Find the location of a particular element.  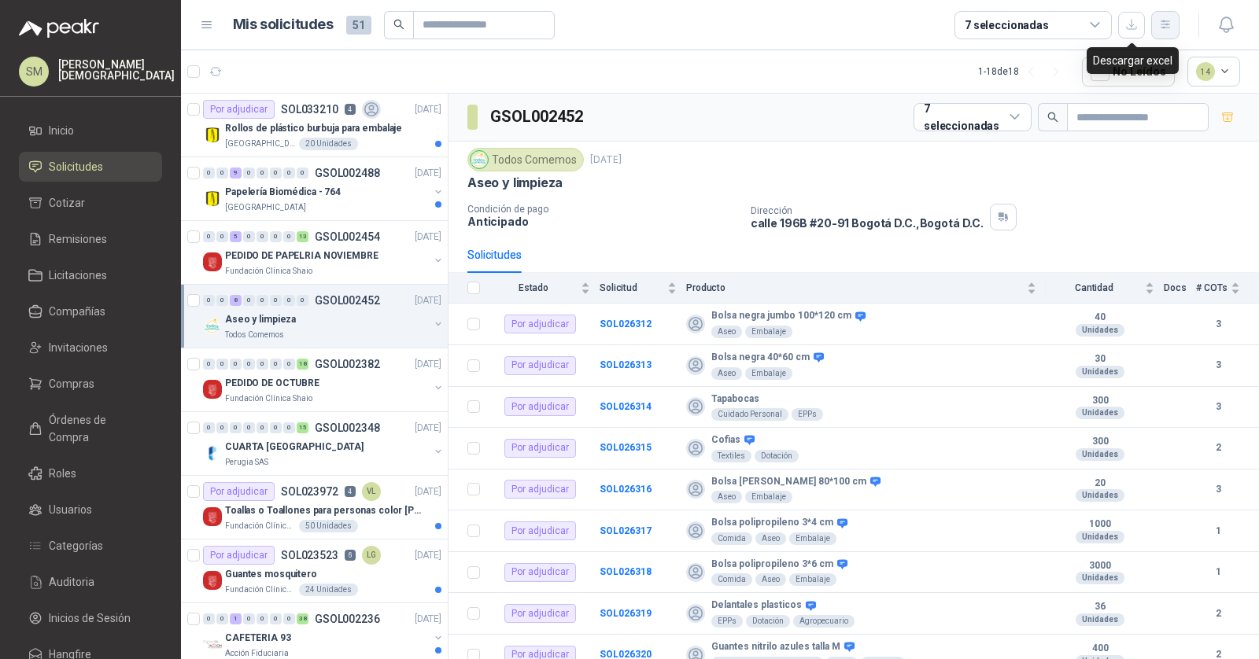

a: Categorías is located at coordinates (90, 546).